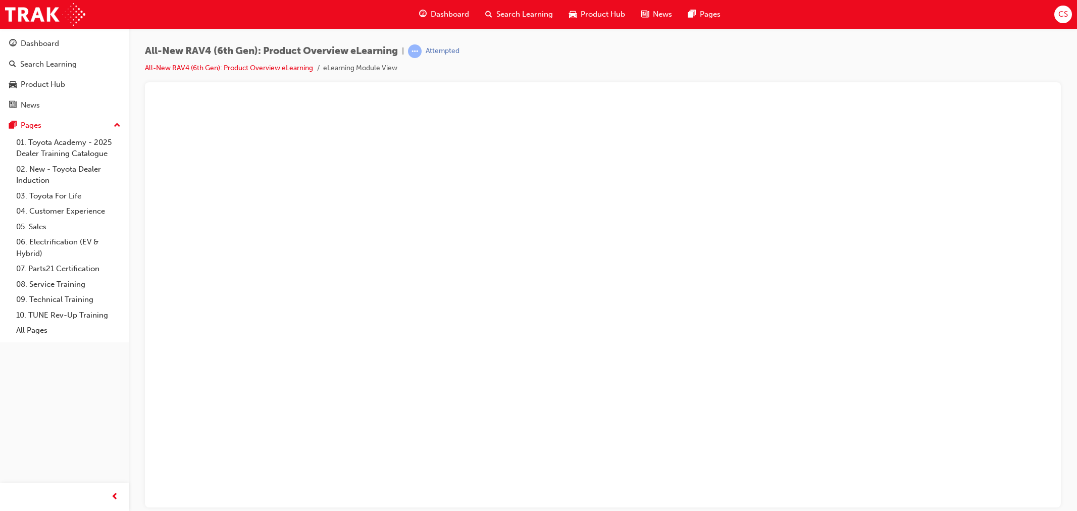 The image size is (1077, 511). What do you see at coordinates (444, 14) in the screenshot?
I see `a: guage-iconDashboard` at bounding box center [444, 14].